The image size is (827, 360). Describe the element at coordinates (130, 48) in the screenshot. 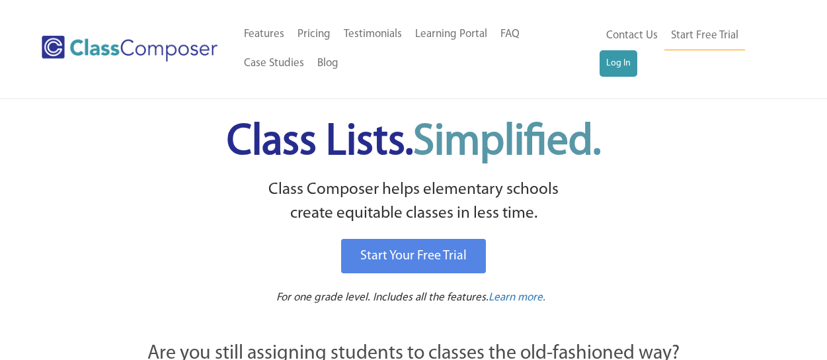

I see `img: Class Composer` at that location.